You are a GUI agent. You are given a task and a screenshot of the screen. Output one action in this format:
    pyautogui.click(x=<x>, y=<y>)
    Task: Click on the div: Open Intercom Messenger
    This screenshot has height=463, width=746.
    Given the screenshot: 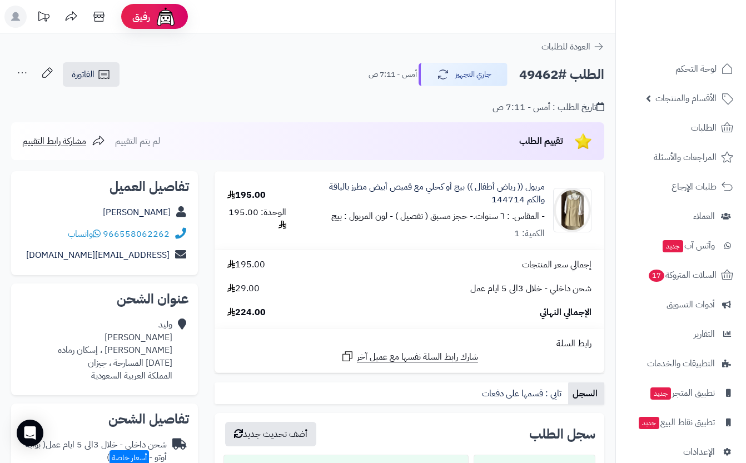 What is the action you would take?
    pyautogui.click(x=30, y=433)
    